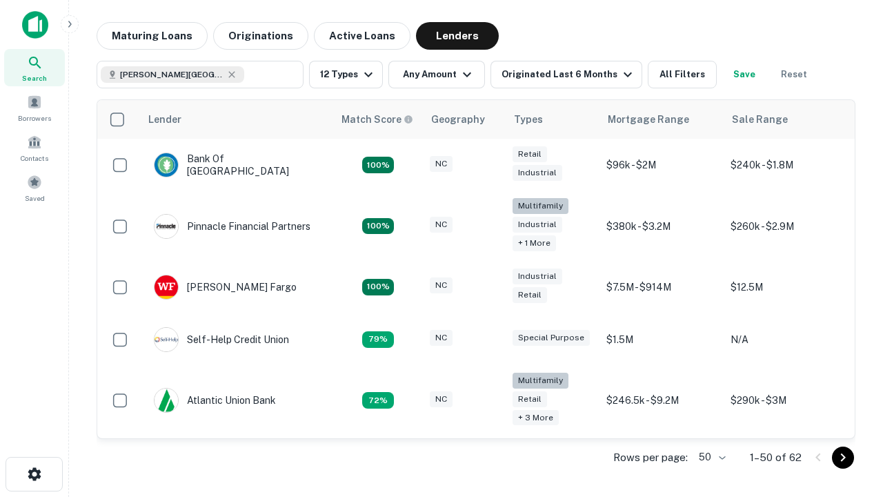 The width and height of the screenshot is (883, 497). I want to click on div: Matching Properties: 10, hasApolloMatch: undefined, so click(378, 400).